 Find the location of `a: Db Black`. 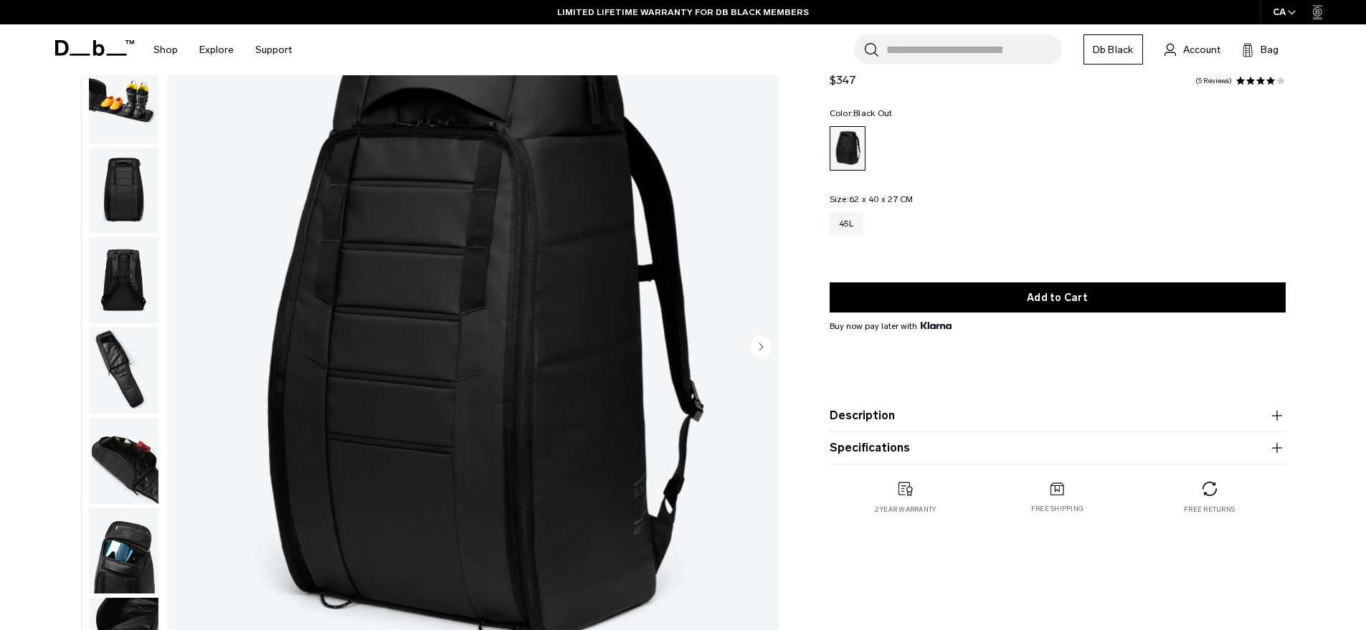

a: Db Black is located at coordinates (1113, 49).